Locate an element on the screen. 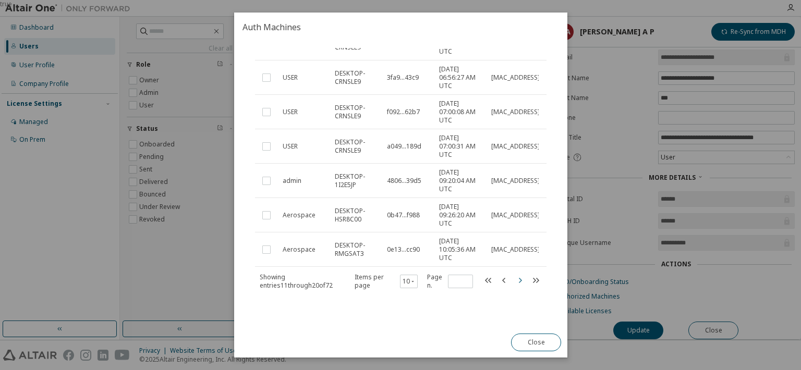 The width and height of the screenshot is (801, 370). span: 0b47...f988 is located at coordinates (403, 215).